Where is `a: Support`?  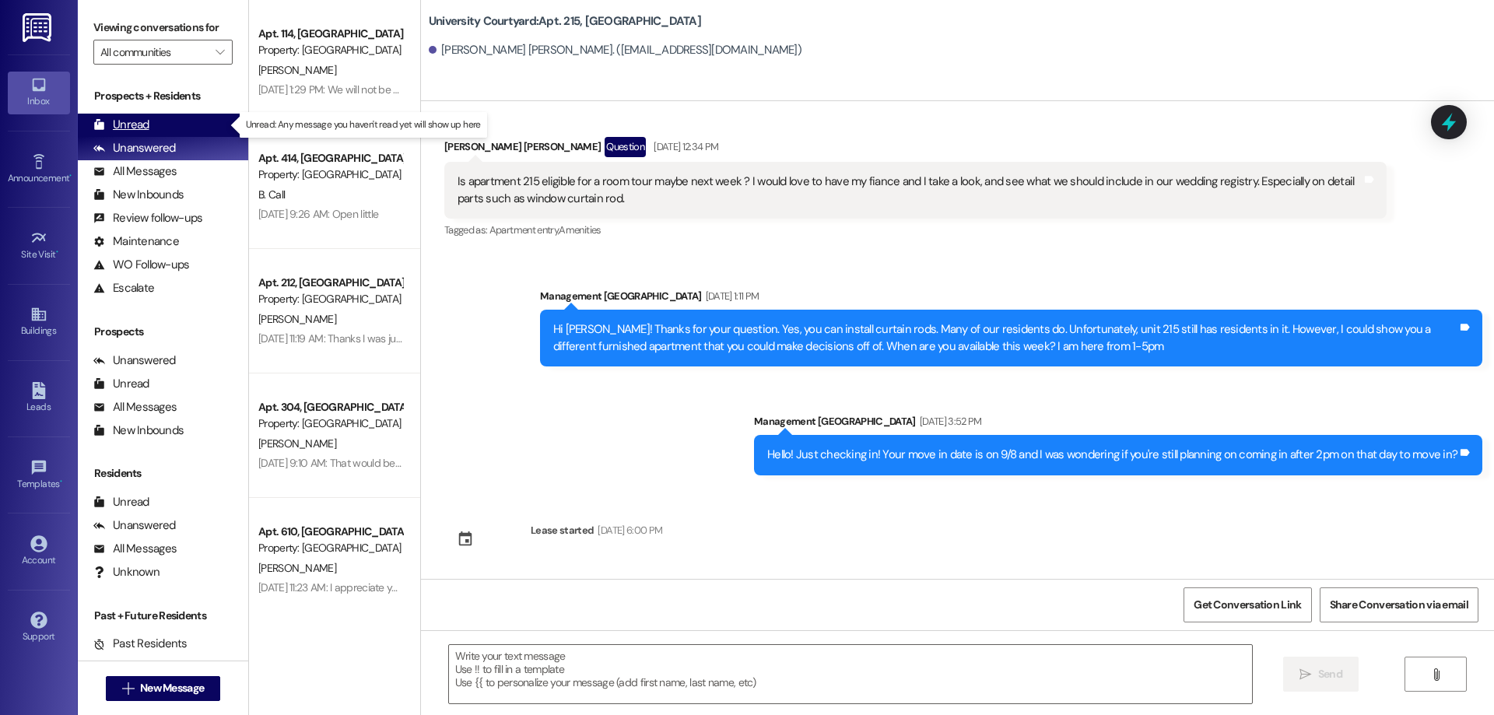 a: Support is located at coordinates (39, 628).